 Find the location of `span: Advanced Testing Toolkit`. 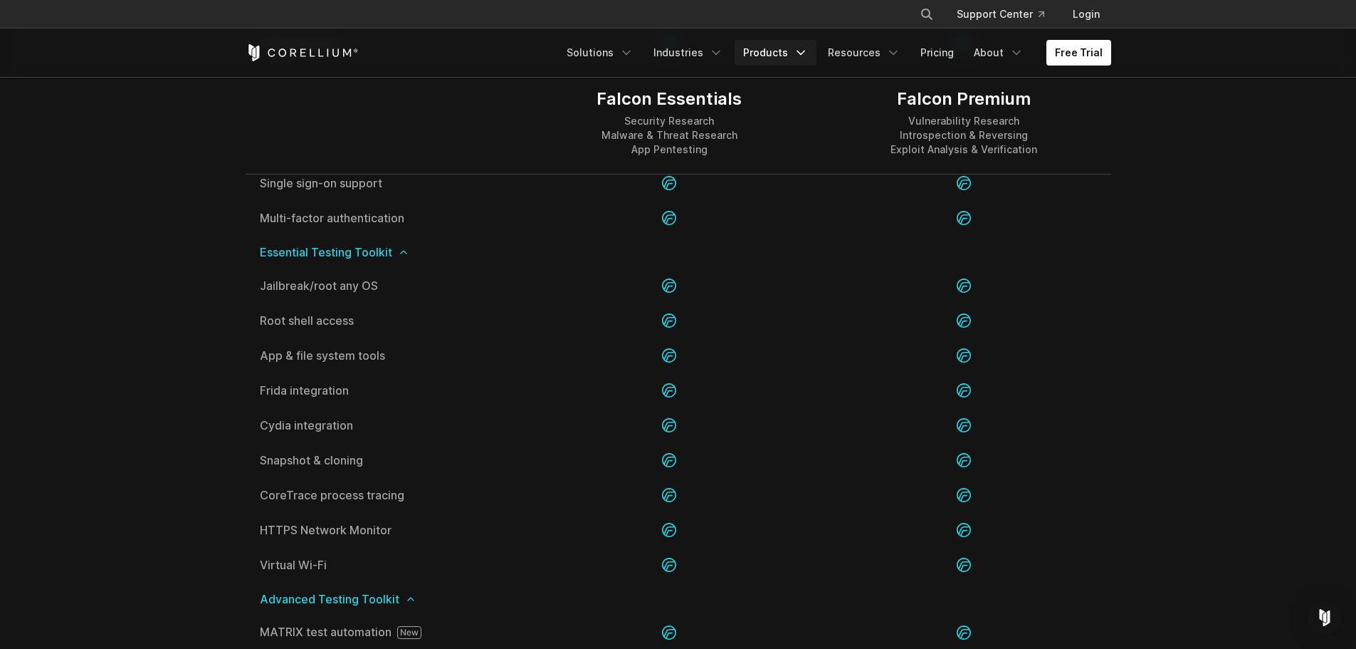

span: Advanced Testing Toolkit is located at coordinates (679, 599).